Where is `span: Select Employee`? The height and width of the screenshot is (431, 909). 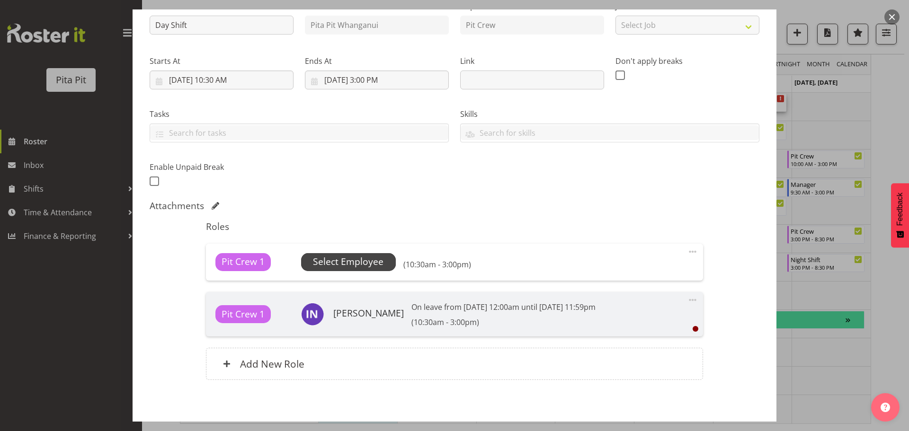 span: Select Employee is located at coordinates (348, 262).